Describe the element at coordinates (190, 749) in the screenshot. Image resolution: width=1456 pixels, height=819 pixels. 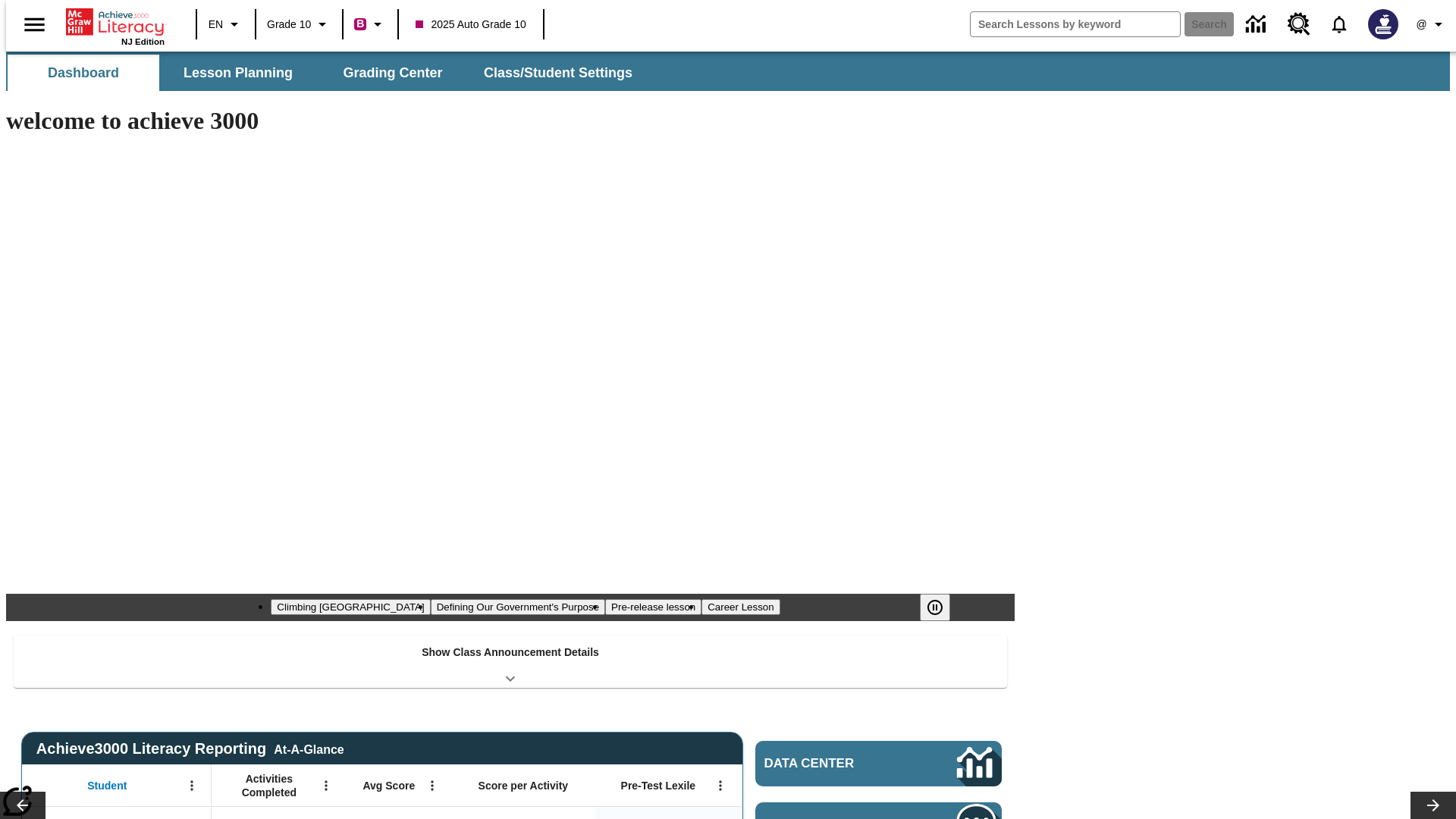
I see `span: Achieve3000 Literacy Reporting` at that location.